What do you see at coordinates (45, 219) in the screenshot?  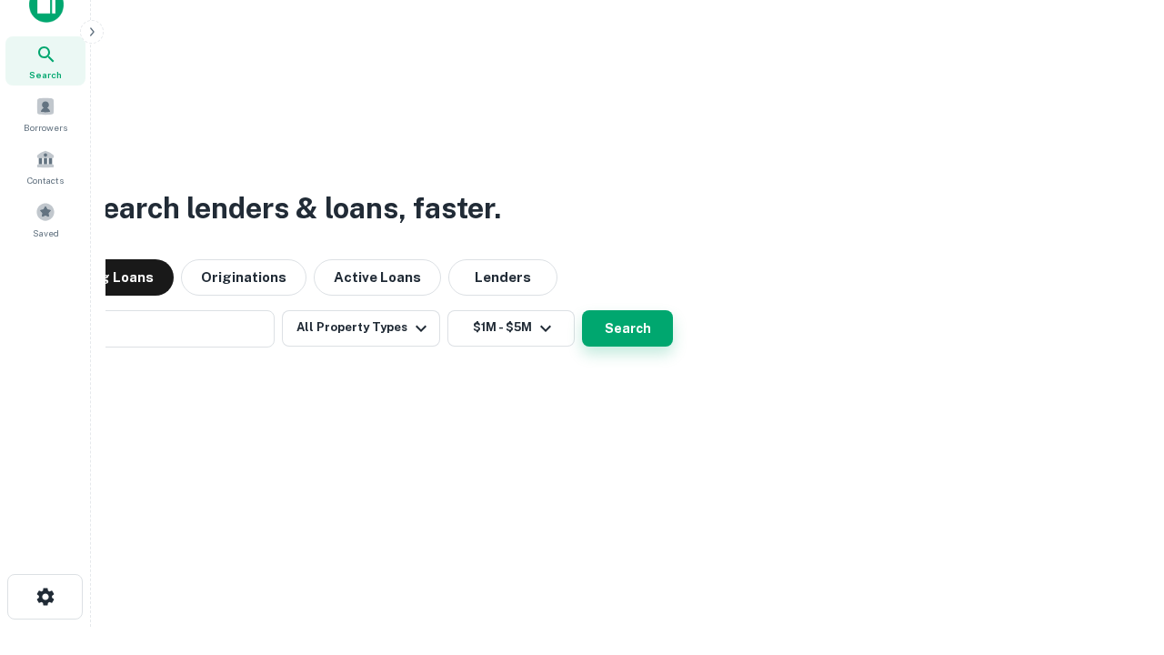 I see `a: Saved` at bounding box center [45, 219].